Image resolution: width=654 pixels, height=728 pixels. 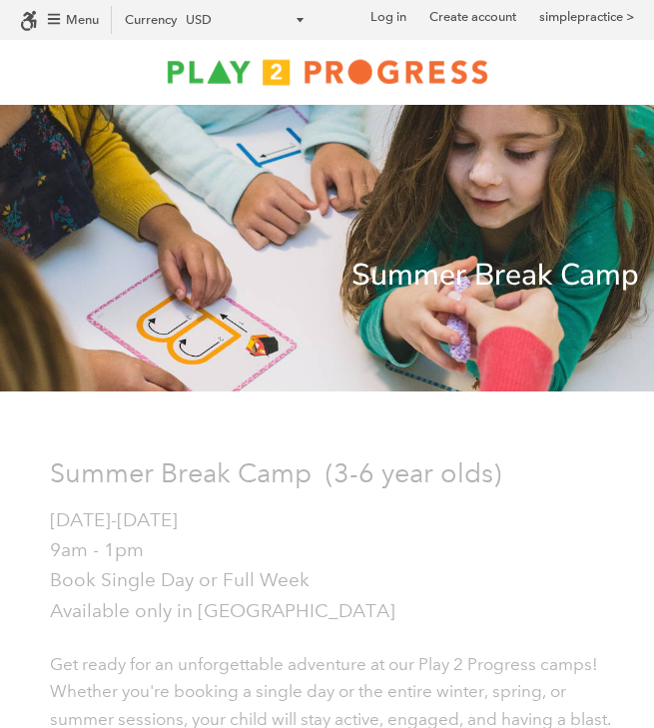 What do you see at coordinates (473, 17) in the screenshot?
I see `a: Create account` at bounding box center [473, 17].